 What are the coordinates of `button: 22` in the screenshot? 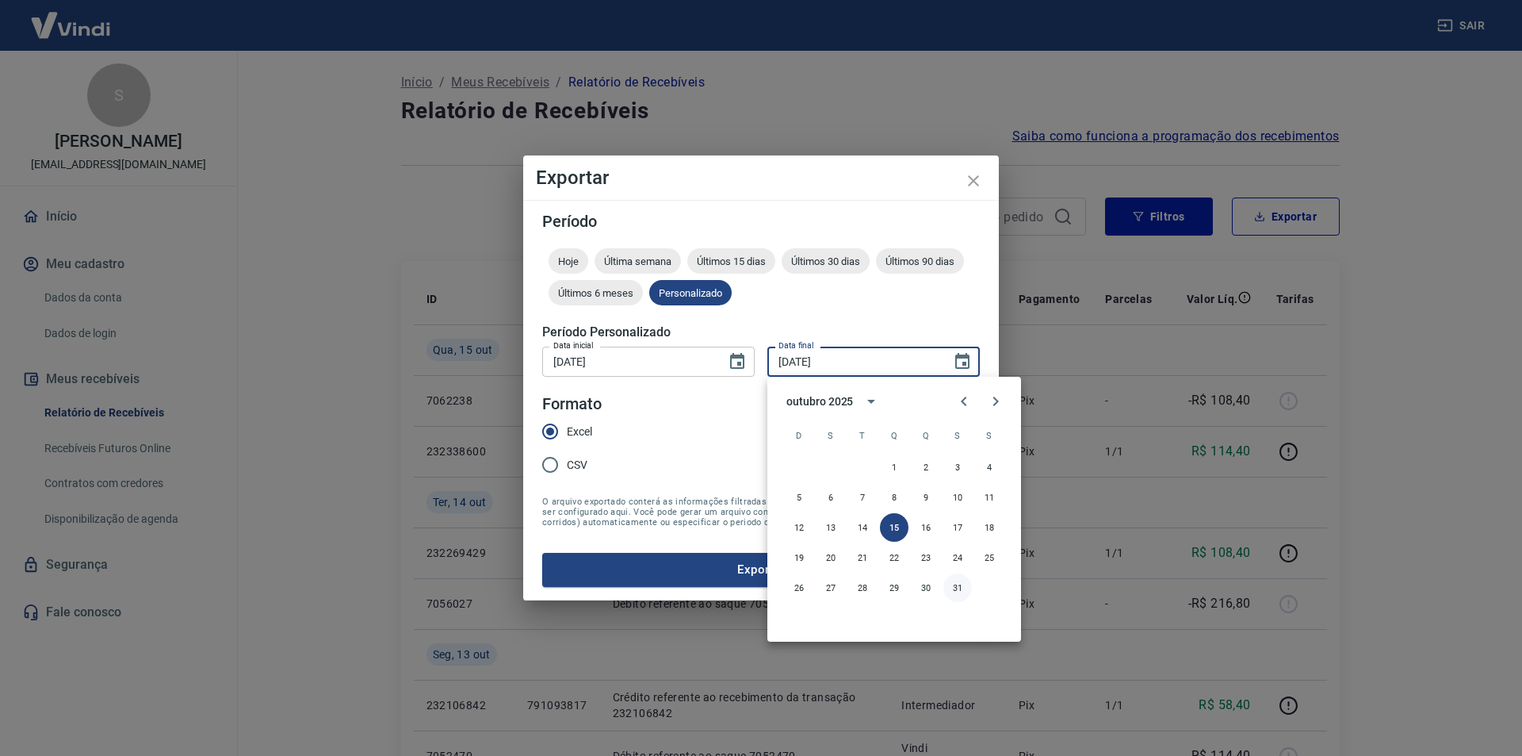 It's located at (894, 557).